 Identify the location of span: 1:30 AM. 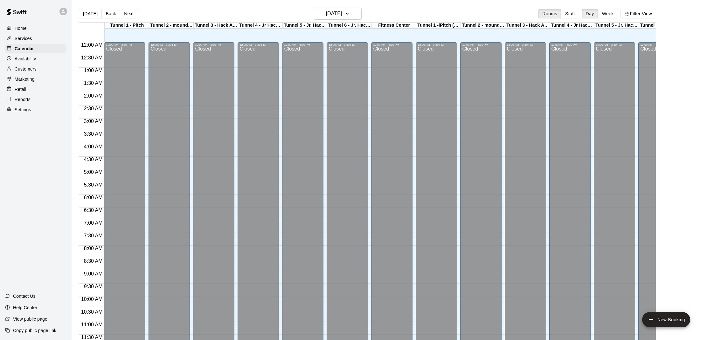
(93, 83).